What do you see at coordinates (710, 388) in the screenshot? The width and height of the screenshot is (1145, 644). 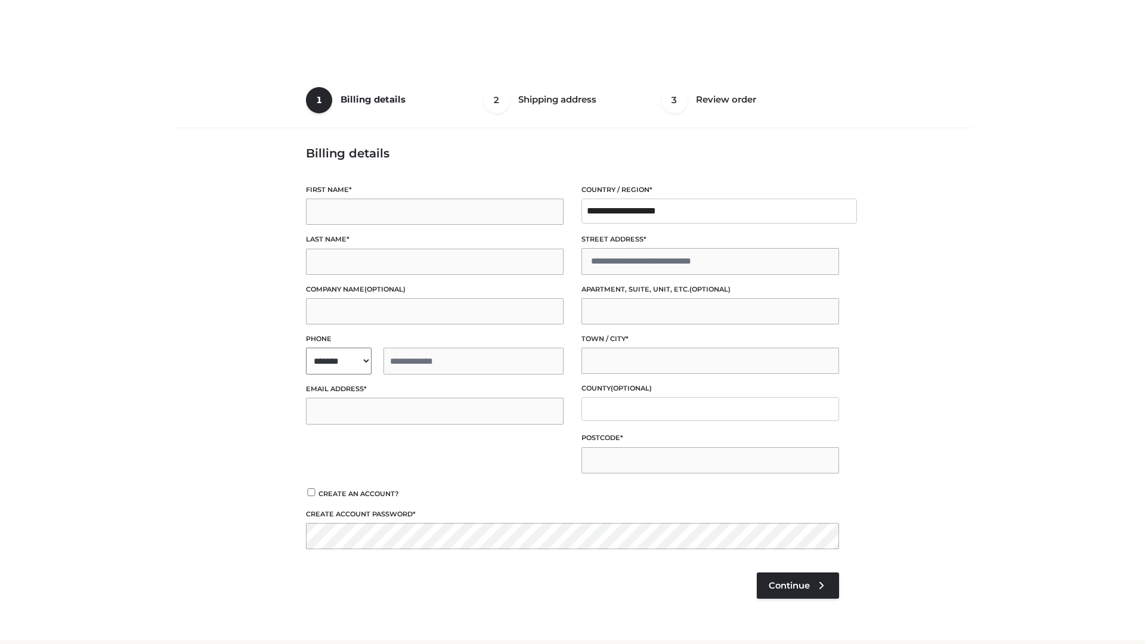 I see `label: County` at bounding box center [710, 388].